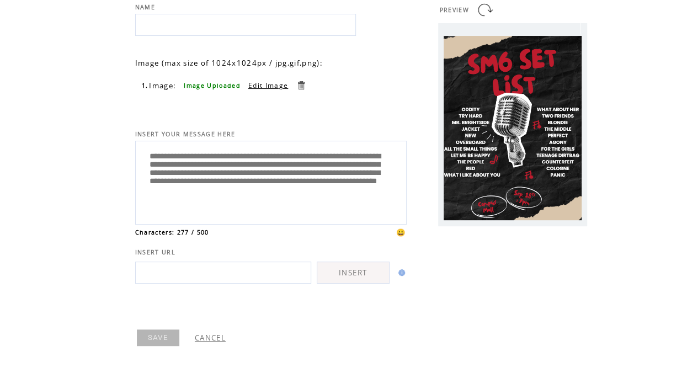 This screenshot has height=367, width=698. What do you see at coordinates (172, 232) in the screenshot?
I see `span: Characters: 277 / 500` at bounding box center [172, 232].